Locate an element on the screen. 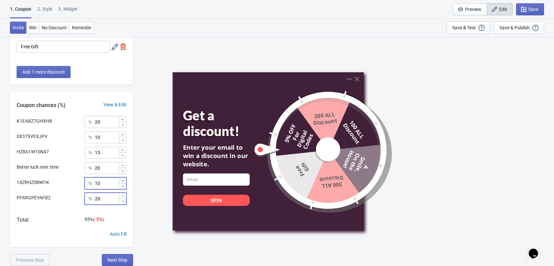 This screenshot has height=266, width=554. div: K1EABZ7GHXH8 is located at coordinates (34, 121).